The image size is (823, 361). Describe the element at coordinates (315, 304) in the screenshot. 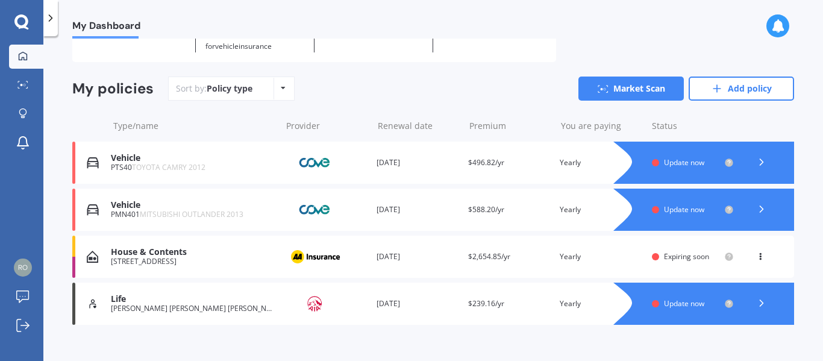

I see `img: AIA` at that location.